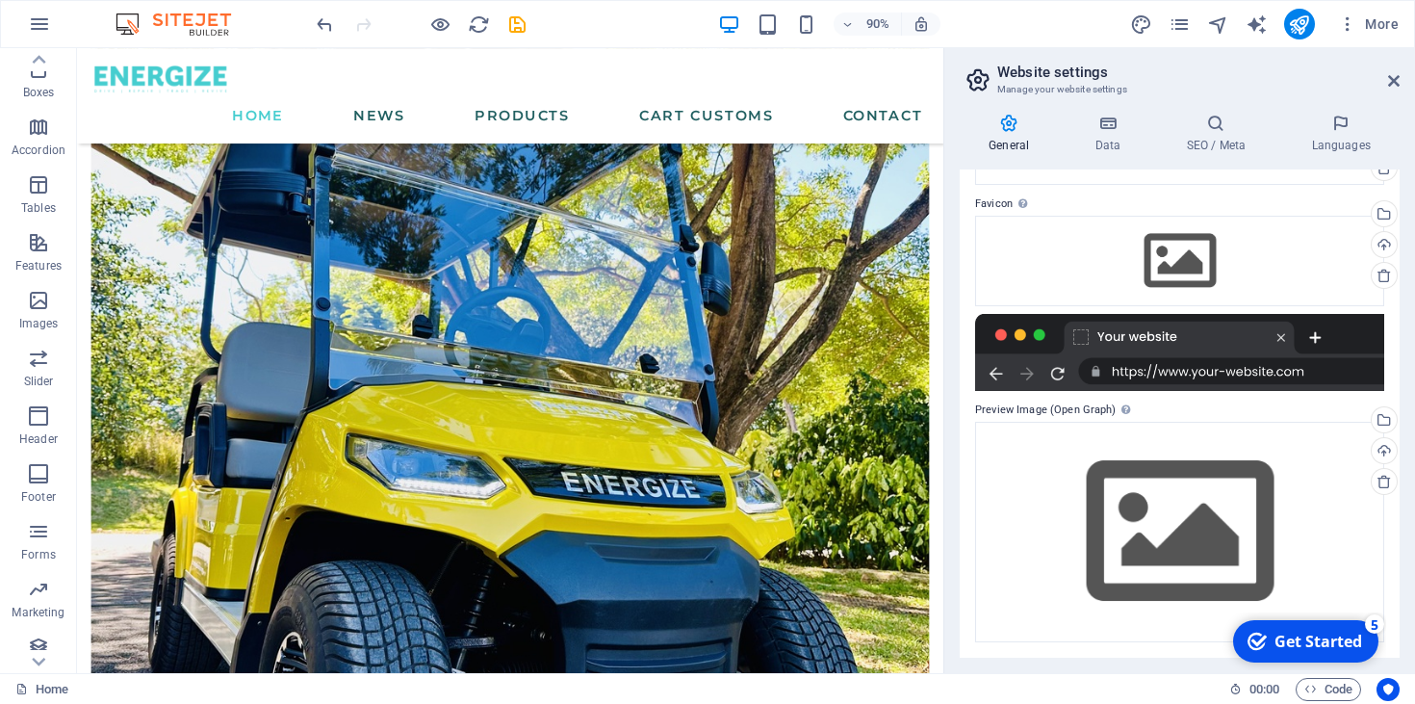 The height and width of the screenshot is (704, 1415). Describe the element at coordinates (1368, 24) in the screenshot. I see `button: More` at that location.